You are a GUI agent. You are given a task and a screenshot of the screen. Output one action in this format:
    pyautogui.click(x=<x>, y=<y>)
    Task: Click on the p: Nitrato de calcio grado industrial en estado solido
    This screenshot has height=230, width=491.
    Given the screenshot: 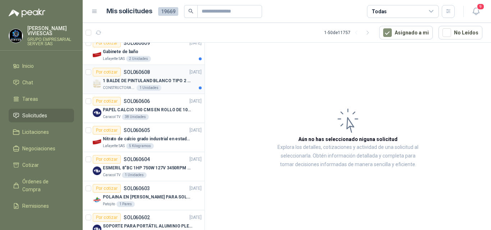 What is the action you would take?
    pyautogui.click(x=147, y=139)
    